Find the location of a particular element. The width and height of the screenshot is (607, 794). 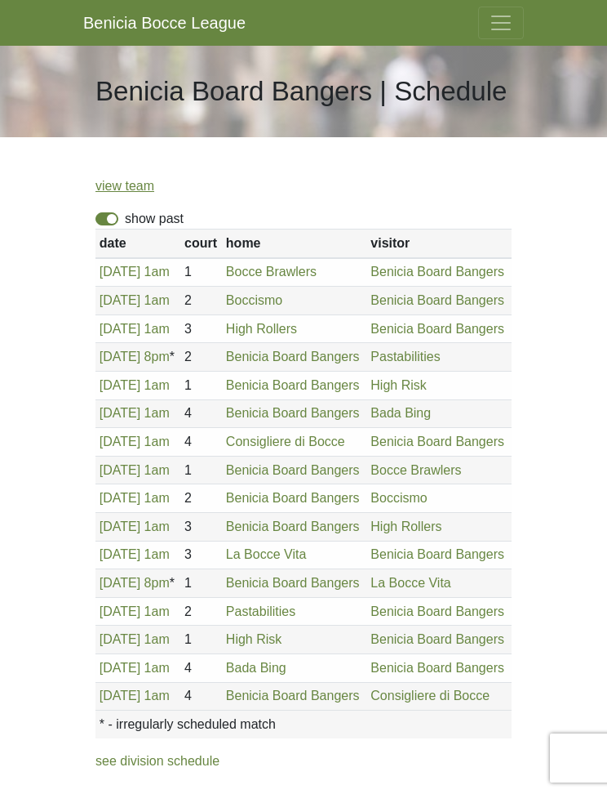

a: Benicia Bocce League is located at coordinates (164, 23).